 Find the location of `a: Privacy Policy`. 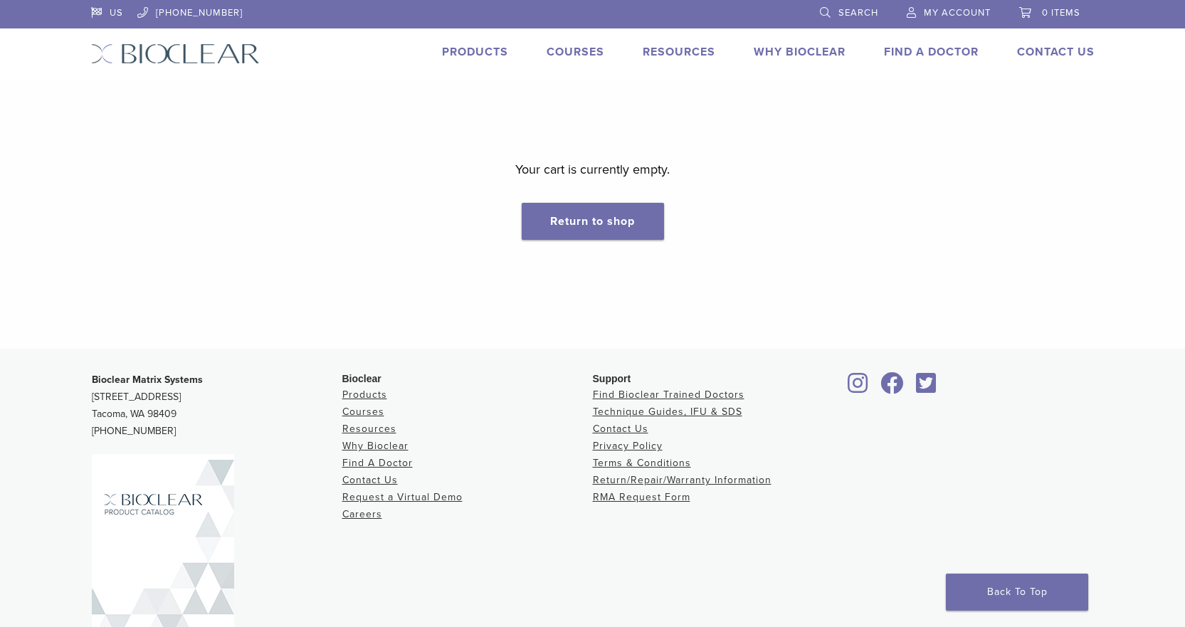

a: Privacy Policy is located at coordinates (628, 446).